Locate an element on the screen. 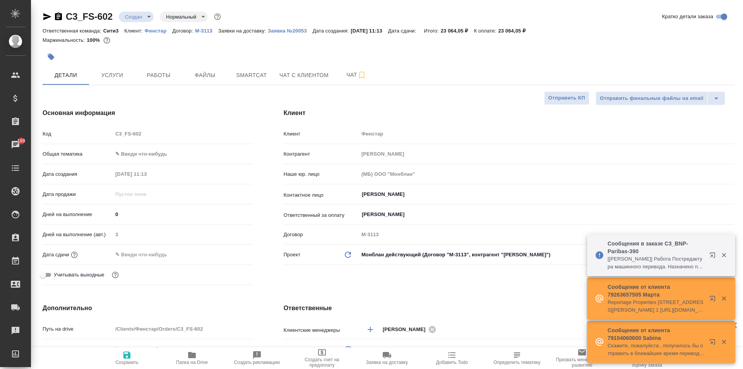 The width and height of the screenshot is (743, 369). button: Добавить Todo is located at coordinates (452, 358).